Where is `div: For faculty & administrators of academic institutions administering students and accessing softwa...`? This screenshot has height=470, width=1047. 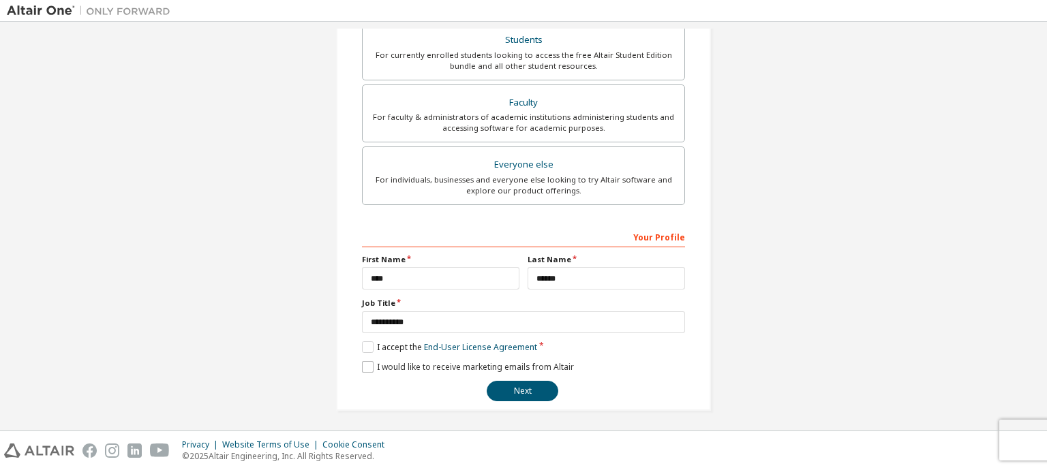
div: For faculty & administrators of academic institutions administering students and accessing softwa... is located at coordinates (524, 123).